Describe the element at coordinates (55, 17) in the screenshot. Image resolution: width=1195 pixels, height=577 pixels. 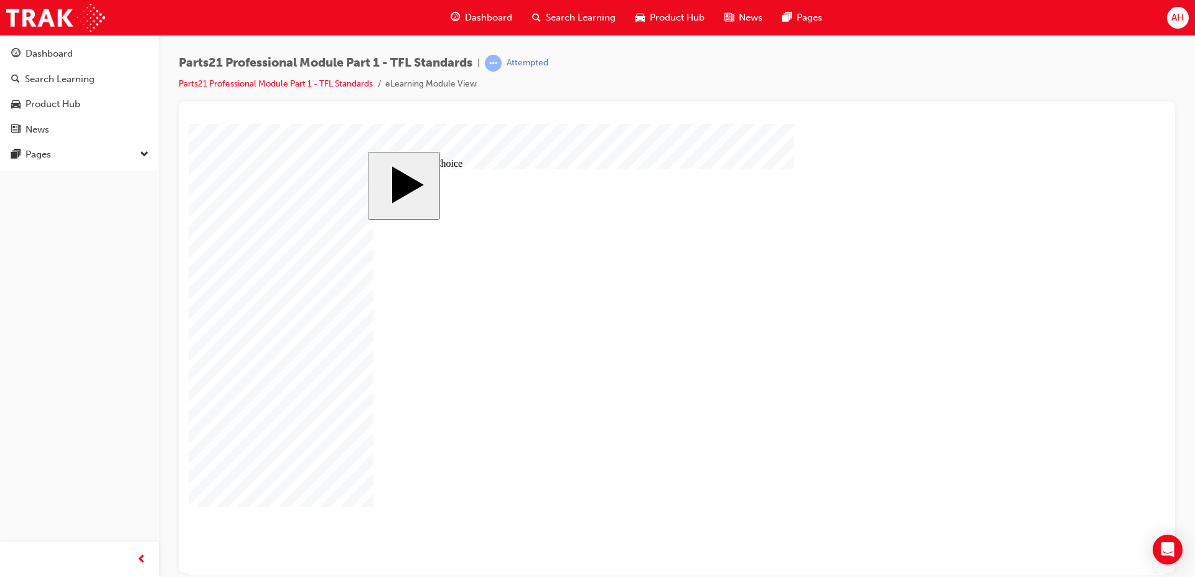
I see `img: Trak` at that location.